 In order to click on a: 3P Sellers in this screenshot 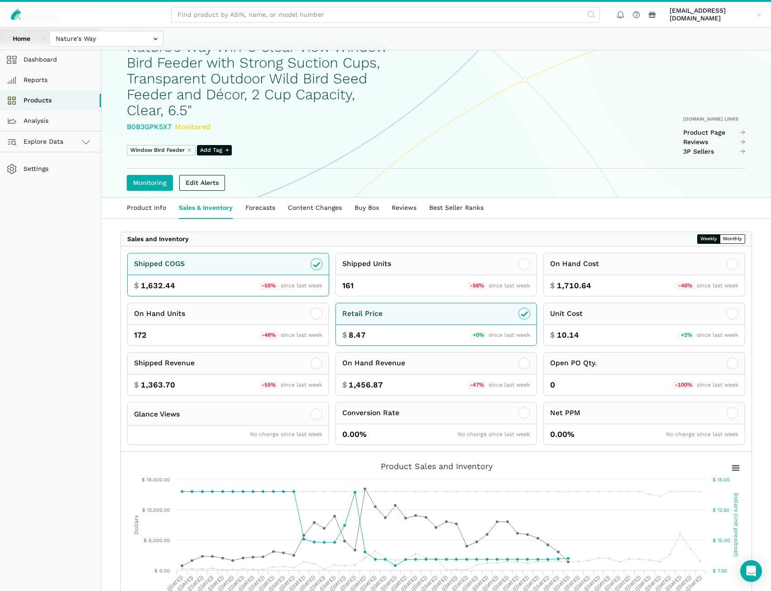, I will do `click(715, 152)`.